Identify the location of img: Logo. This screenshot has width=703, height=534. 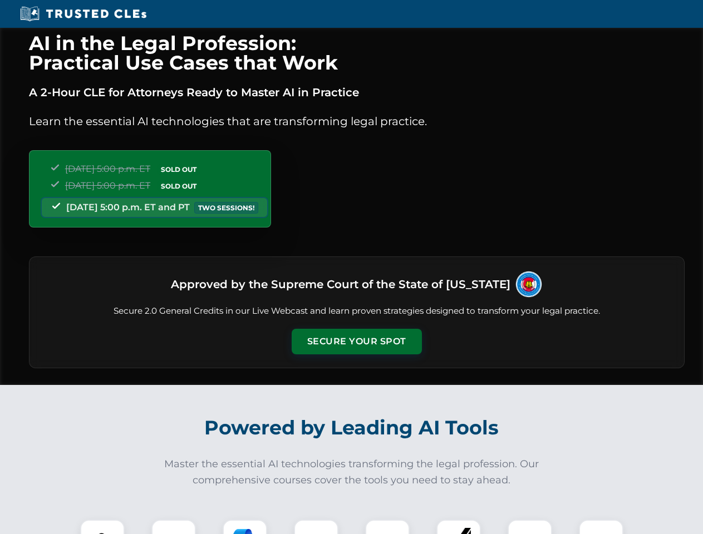
(529, 284).